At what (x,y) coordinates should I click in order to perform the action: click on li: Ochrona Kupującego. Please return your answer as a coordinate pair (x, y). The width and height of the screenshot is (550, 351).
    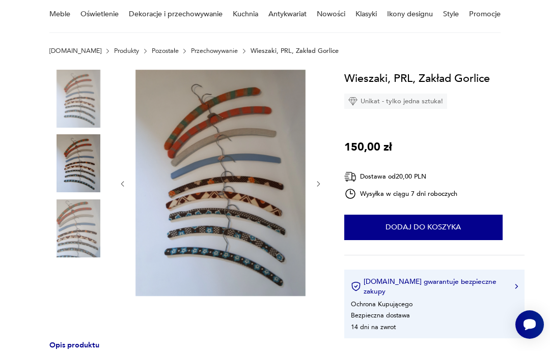
    Looking at the image, I should click on (381, 305).